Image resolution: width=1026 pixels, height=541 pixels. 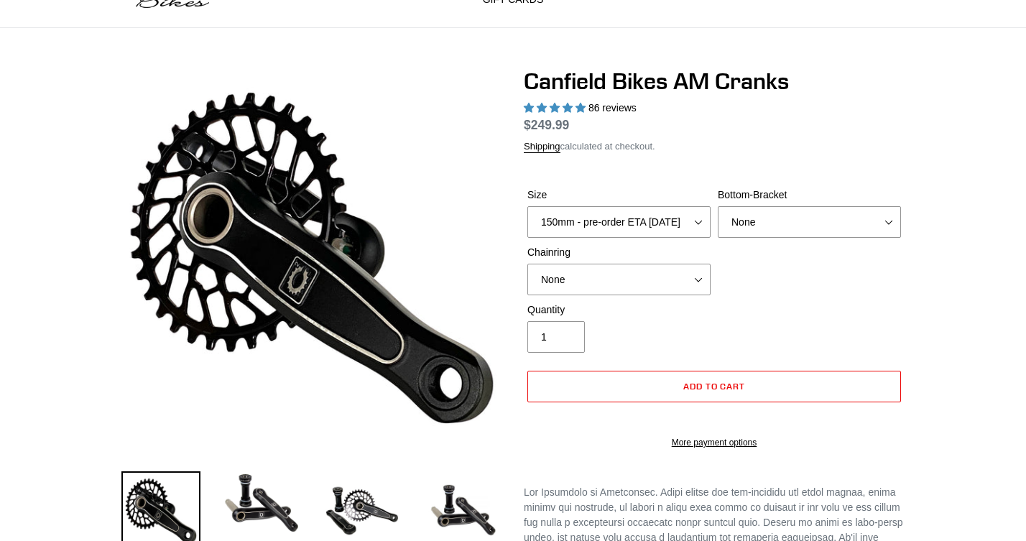 I want to click on span: 86 reviews, so click(x=612, y=108).